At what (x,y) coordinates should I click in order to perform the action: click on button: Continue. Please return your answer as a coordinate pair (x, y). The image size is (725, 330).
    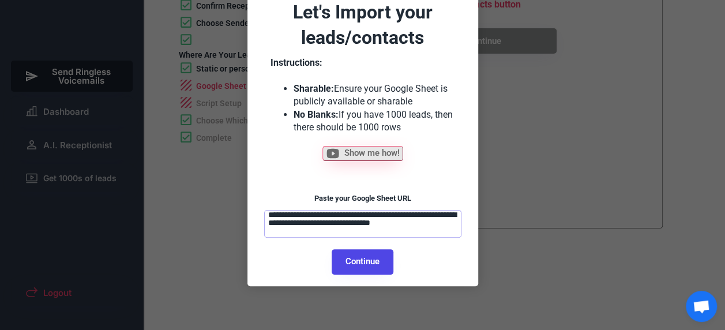
    Looking at the image, I should click on (362, 262).